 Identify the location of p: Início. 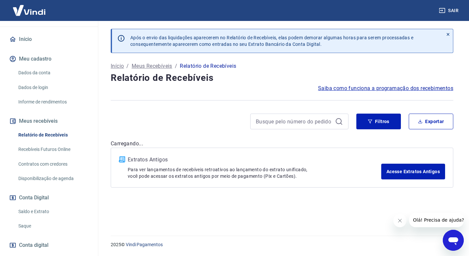
(117, 66).